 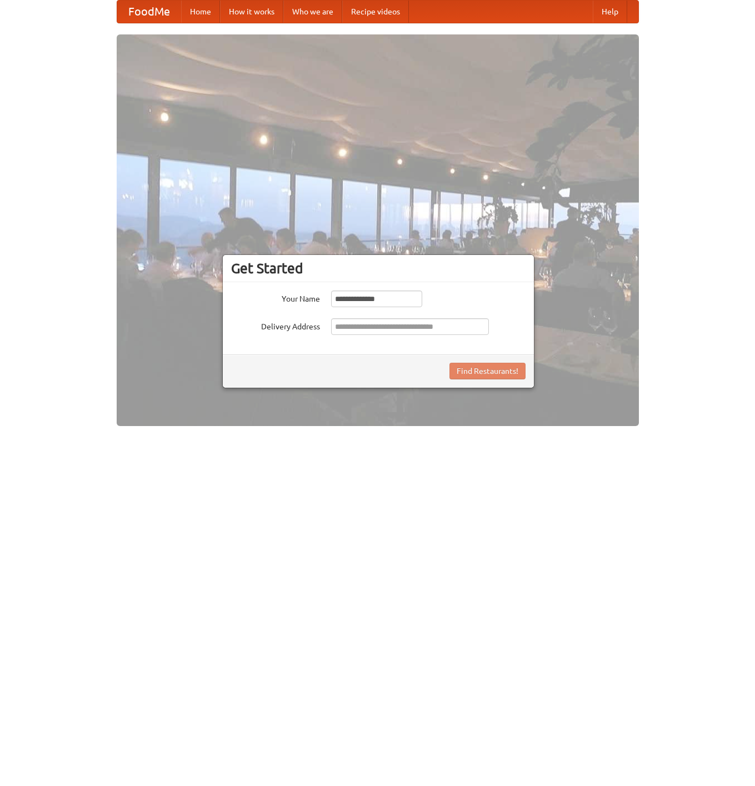 I want to click on a: Who we are, so click(x=313, y=12).